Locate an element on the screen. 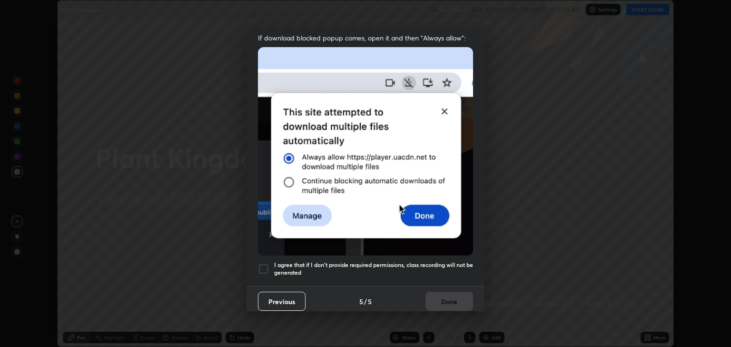 This screenshot has height=347, width=731. img: downloads-permission-blocked.gif is located at coordinates (365, 151).